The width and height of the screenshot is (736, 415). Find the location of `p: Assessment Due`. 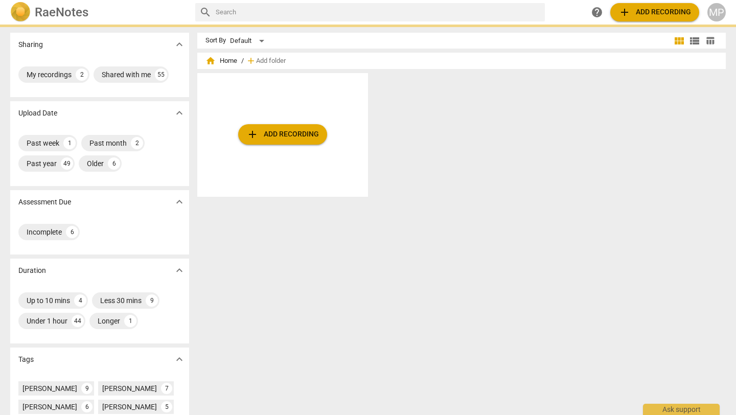

p: Assessment Due is located at coordinates (44, 202).